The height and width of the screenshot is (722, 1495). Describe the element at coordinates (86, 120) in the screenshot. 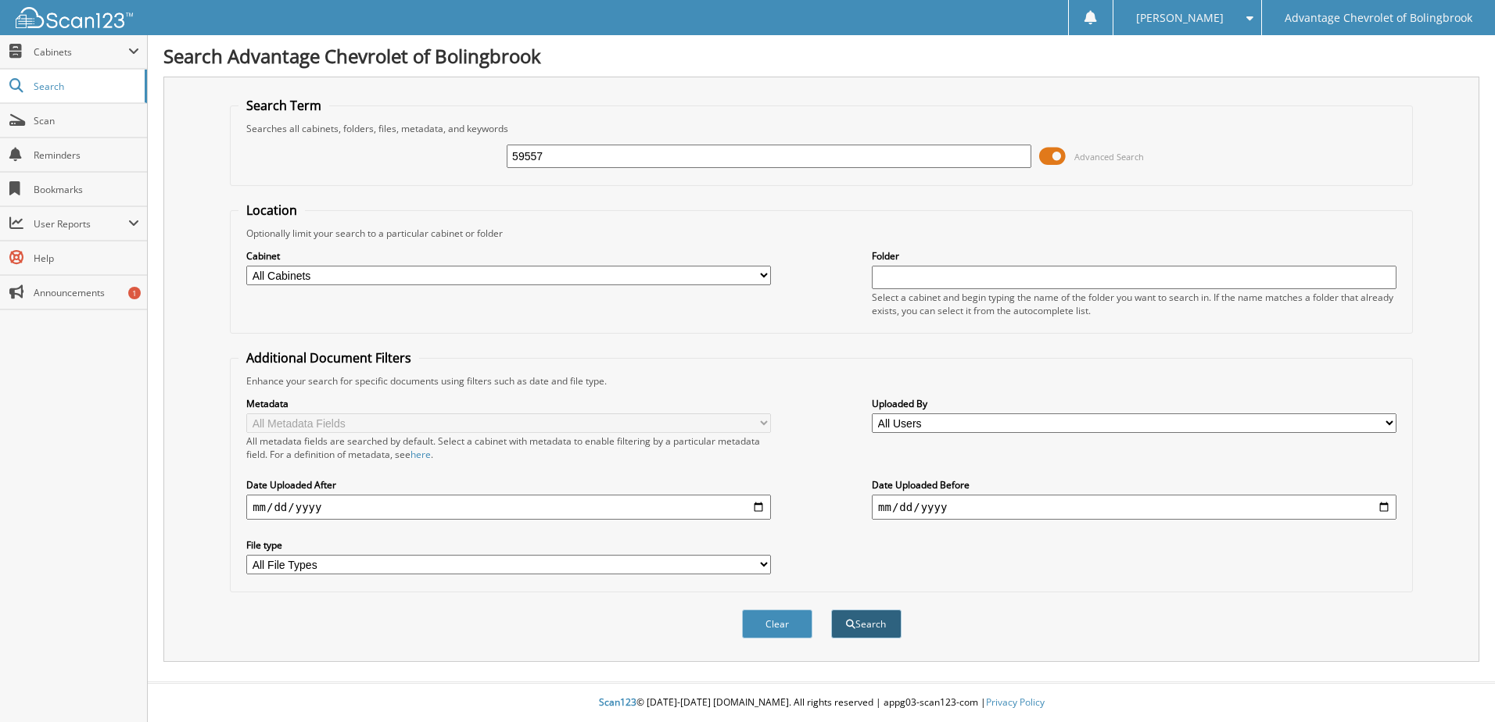

I see `span: Scan` at that location.